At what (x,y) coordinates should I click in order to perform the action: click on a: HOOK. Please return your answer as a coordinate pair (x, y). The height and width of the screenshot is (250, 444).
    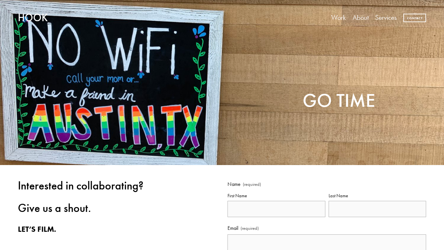
    Looking at the image, I should click on (33, 18).